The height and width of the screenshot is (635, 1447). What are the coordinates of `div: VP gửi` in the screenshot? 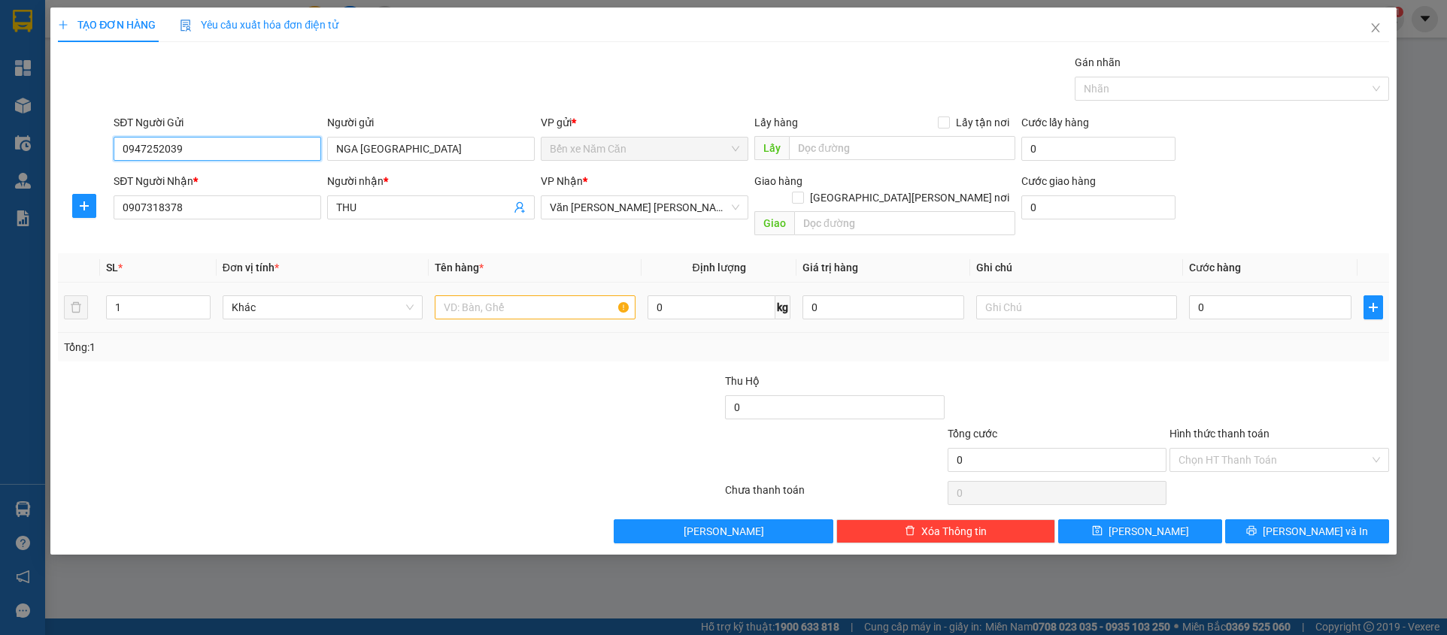 It's located at (645, 123).